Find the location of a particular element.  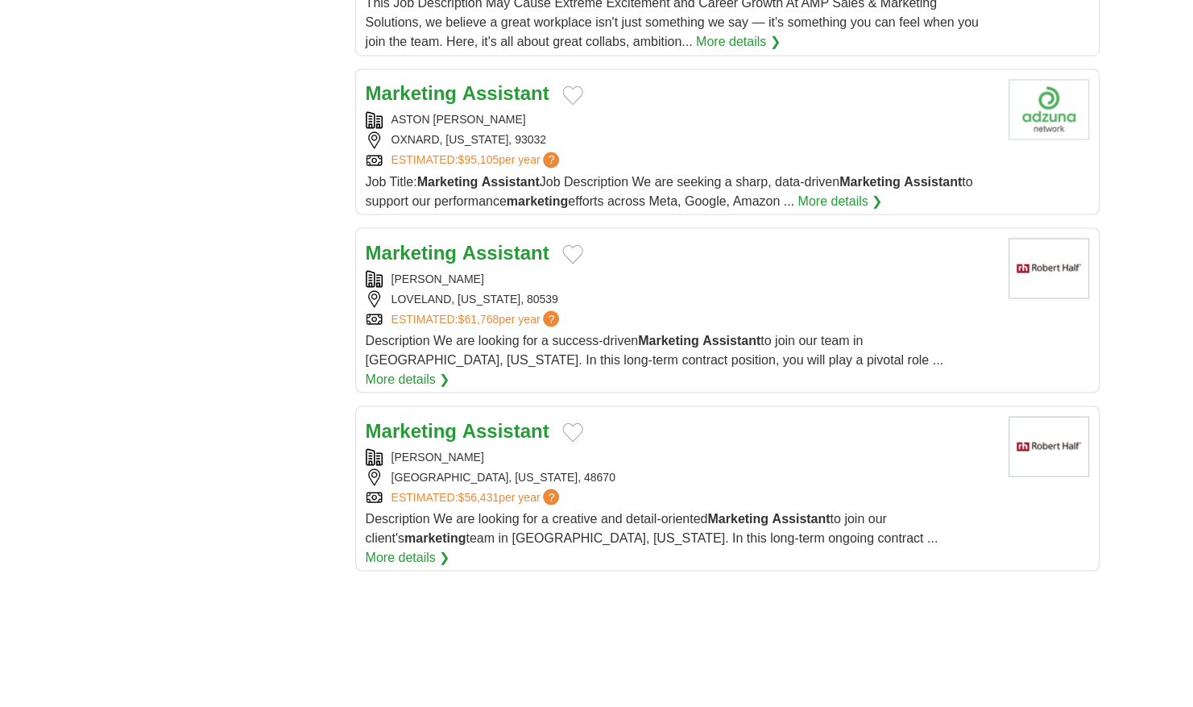

a: ESTIMATED:$56,431per year? is located at coordinates (477, 496).